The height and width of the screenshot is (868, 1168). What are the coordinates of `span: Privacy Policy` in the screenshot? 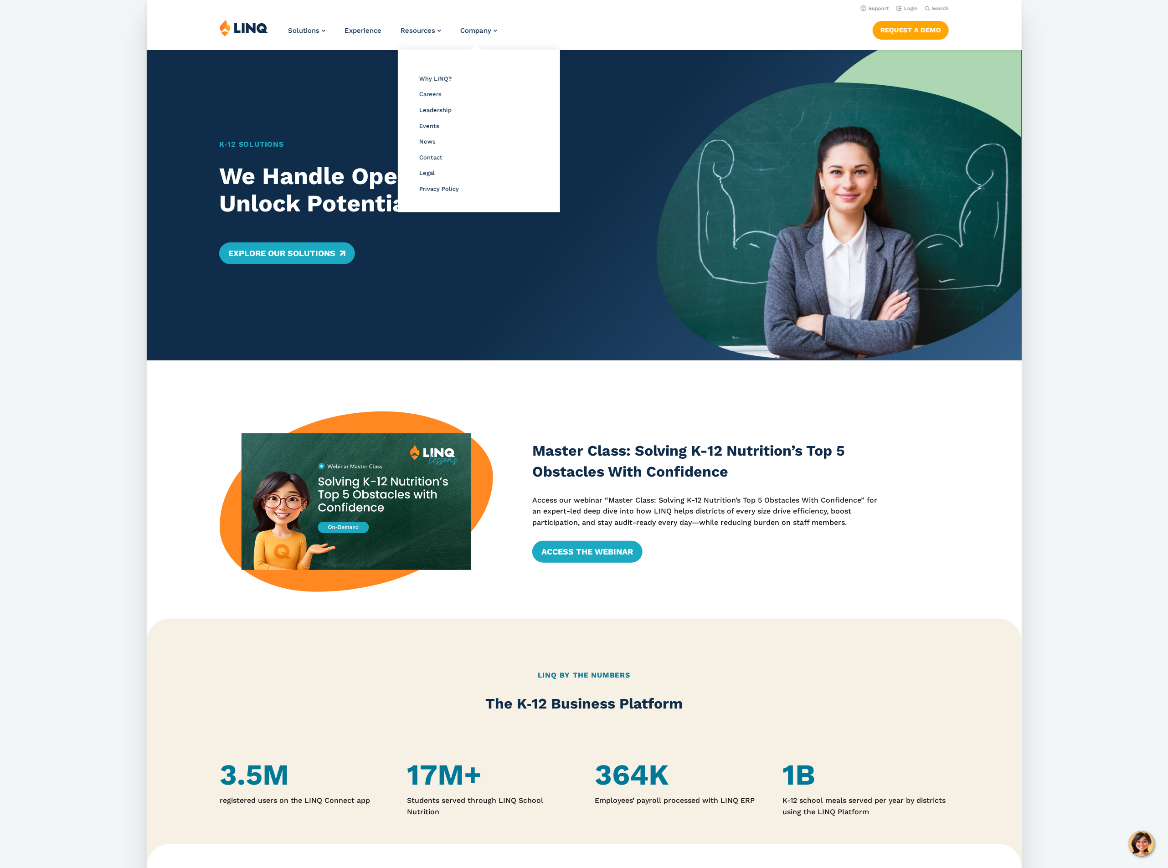 It's located at (438, 189).